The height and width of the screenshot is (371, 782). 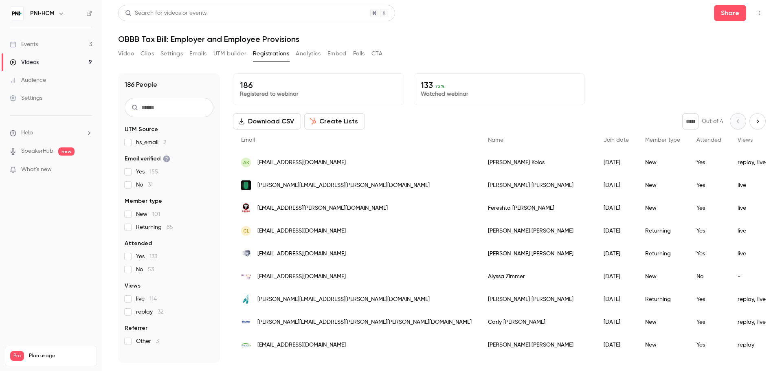 I want to click on span: UTM Source, so click(x=141, y=129).